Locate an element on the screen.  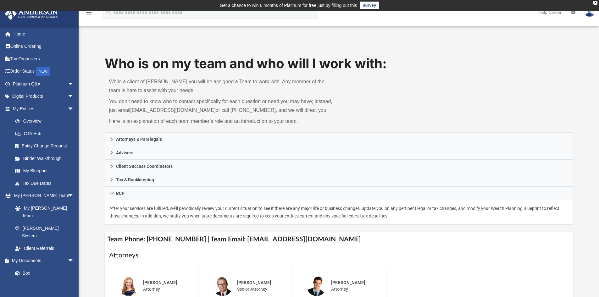
h1: Who is on my team and who will I work with: is located at coordinates (339, 64).